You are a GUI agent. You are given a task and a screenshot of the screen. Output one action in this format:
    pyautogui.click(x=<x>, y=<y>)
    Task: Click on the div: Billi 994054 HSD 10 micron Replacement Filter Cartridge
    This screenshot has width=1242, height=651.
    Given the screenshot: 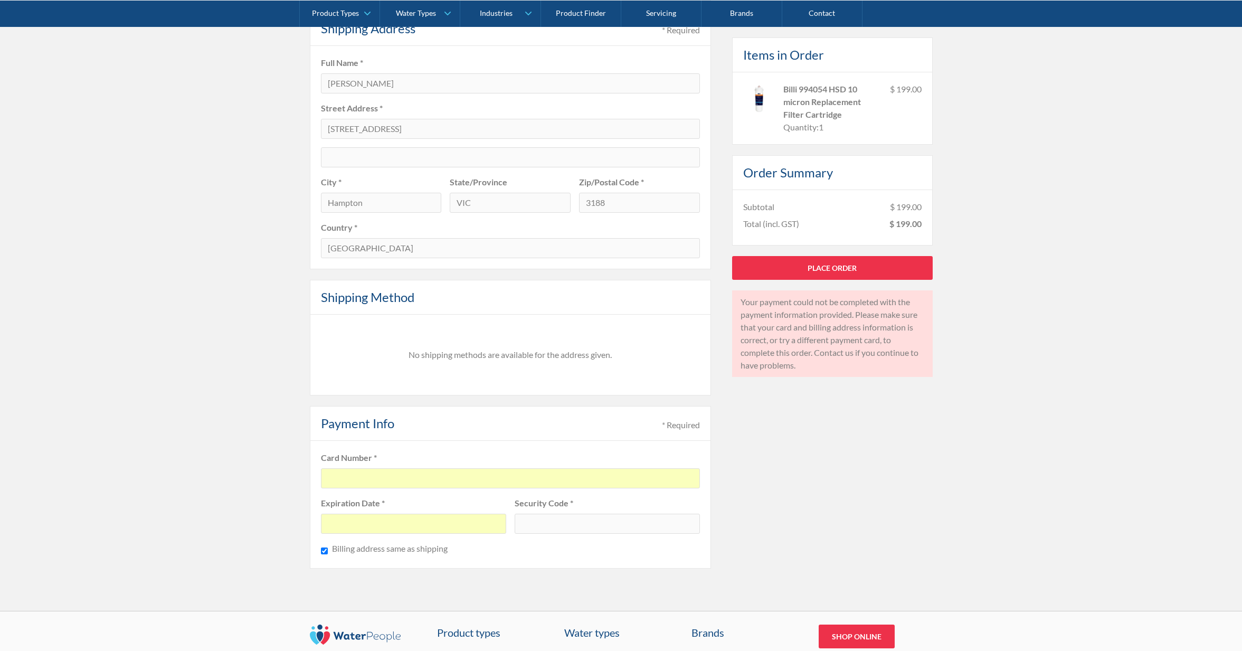 What is the action you would take?
    pyautogui.click(x=833, y=101)
    